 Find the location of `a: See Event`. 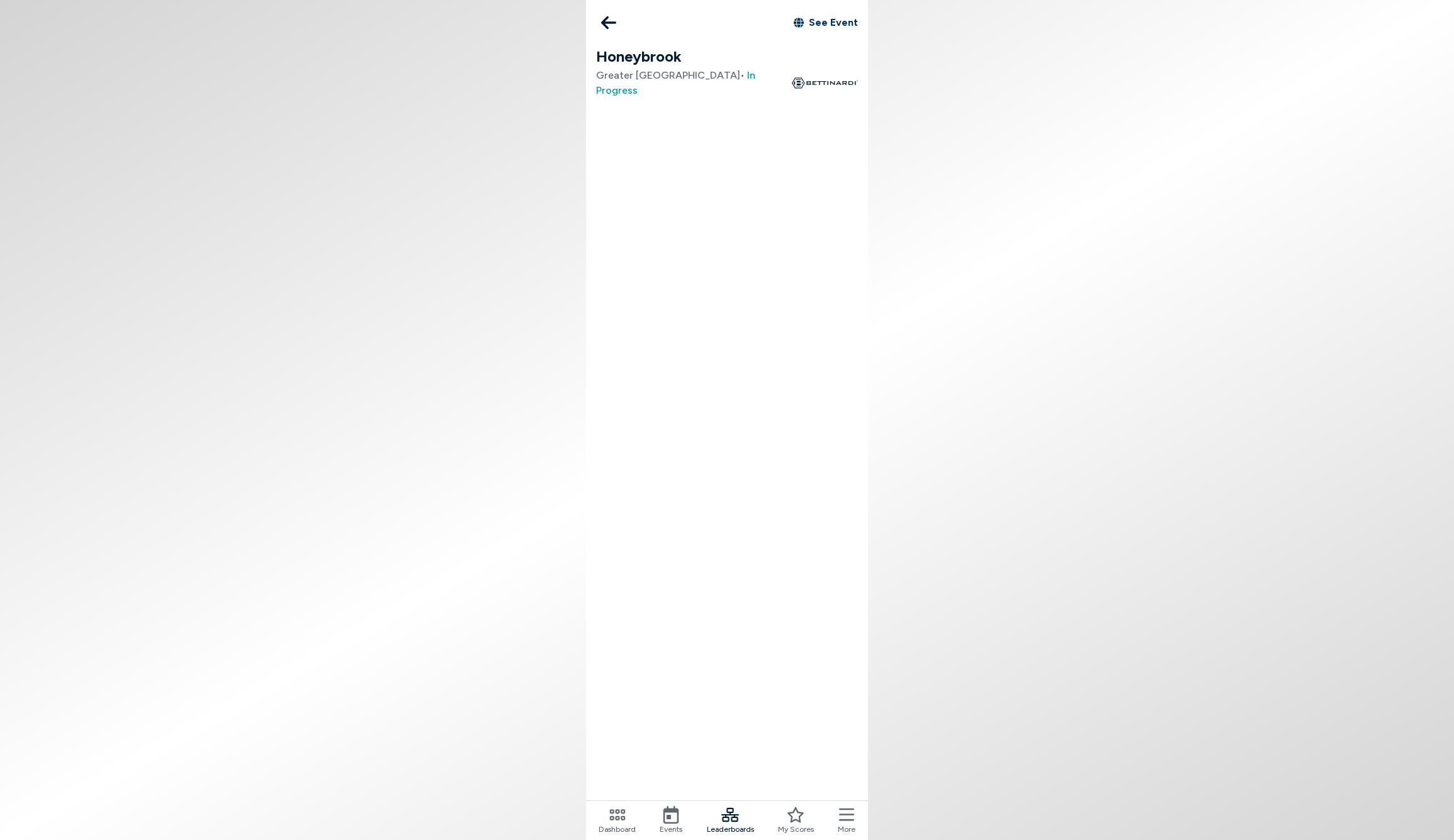

a: See Event is located at coordinates (826, 23).